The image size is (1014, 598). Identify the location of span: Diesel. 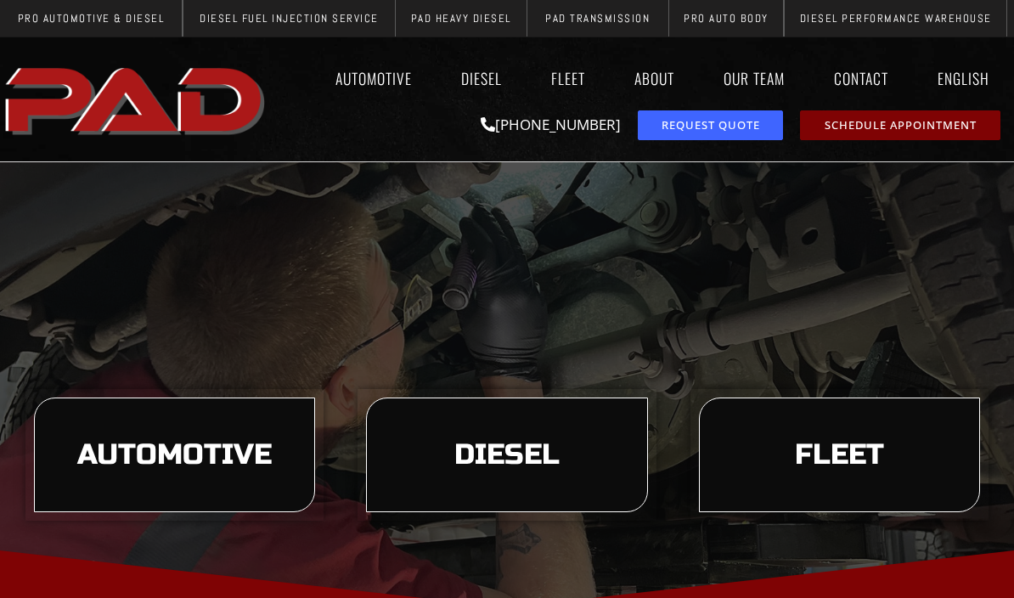
(507, 455).